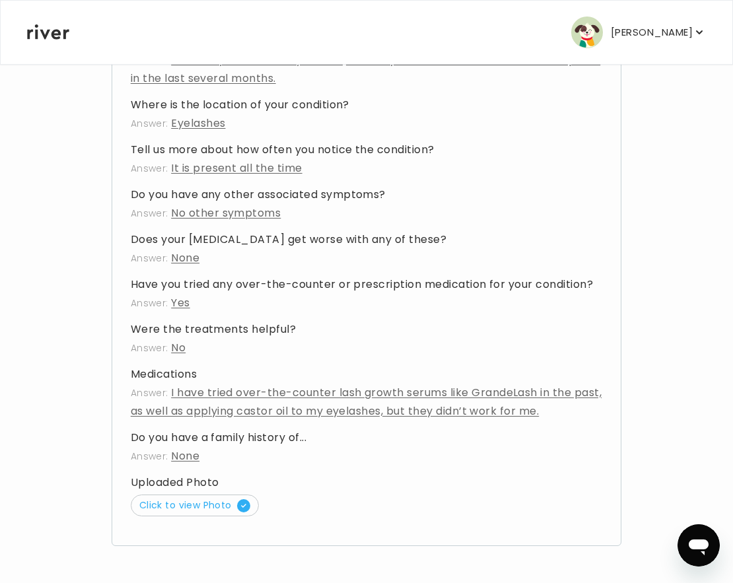 This screenshot has height=583, width=733. What do you see at coordinates (366, 285) in the screenshot?
I see `h4: Have you tried any over-the-counter or prescription medication for your condition?` at bounding box center [366, 285].